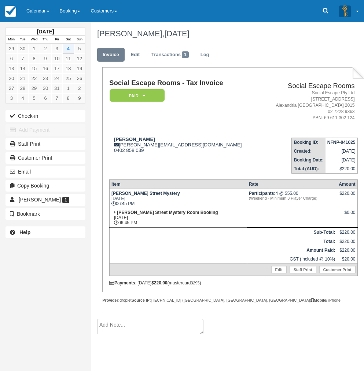  Describe the element at coordinates (309, 160) in the screenshot. I see `th: Booking Date:` at that location.